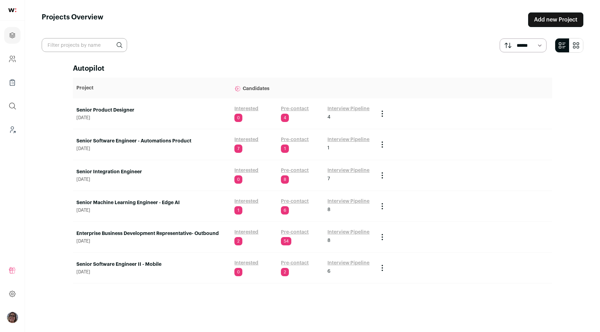 This screenshot has height=332, width=600. What do you see at coordinates (12, 130) in the screenshot?
I see `a: Leads (Backoffice)` at bounding box center [12, 130].